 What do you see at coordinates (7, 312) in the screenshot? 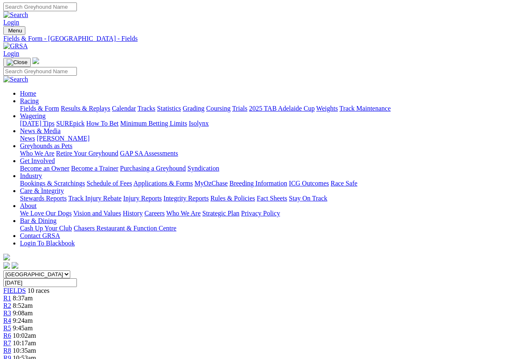
I see `a: R3` at bounding box center [7, 312].